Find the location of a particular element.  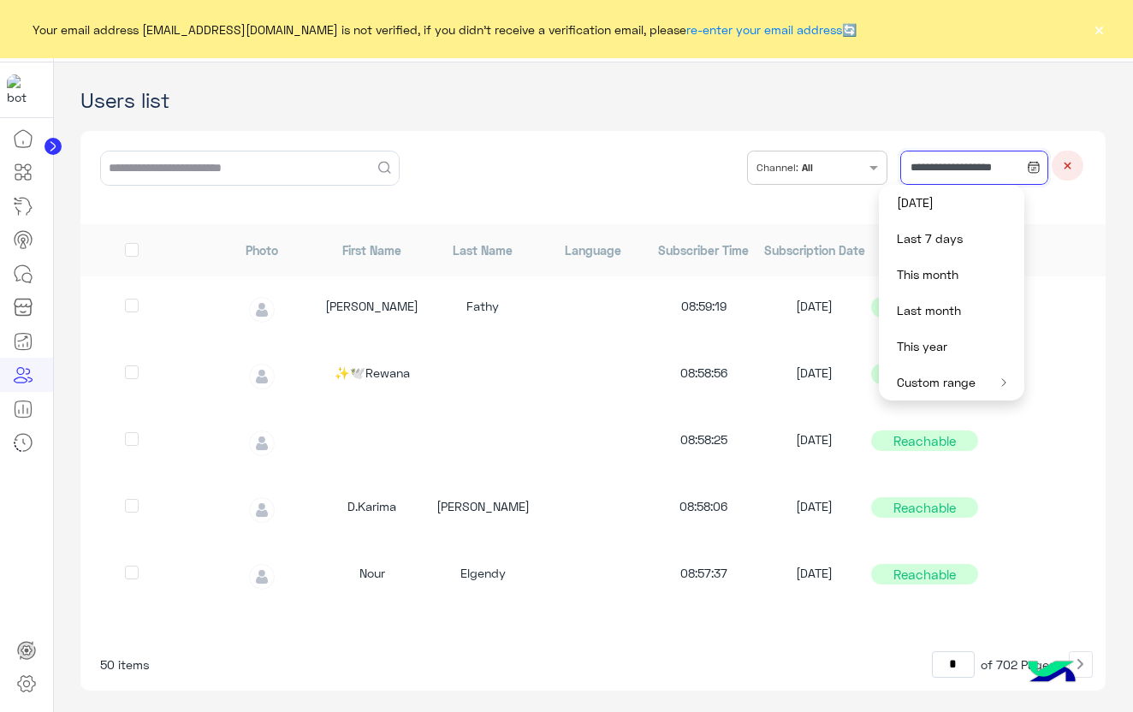

div: Subscriber Time is located at coordinates (703, 250).